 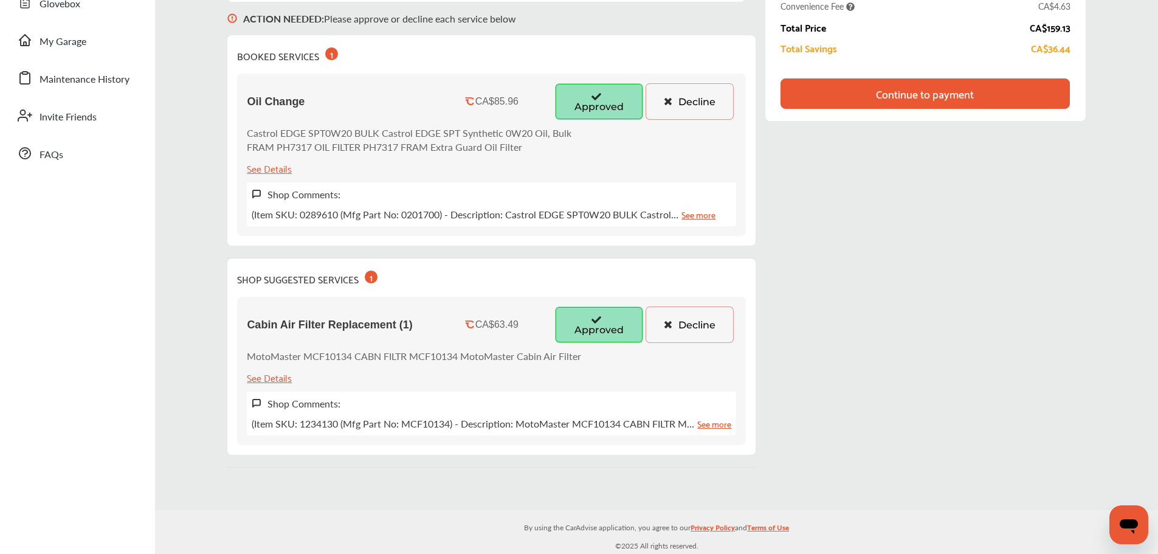 I want to click on b: ACTION NEEDED :, so click(x=283, y=18).